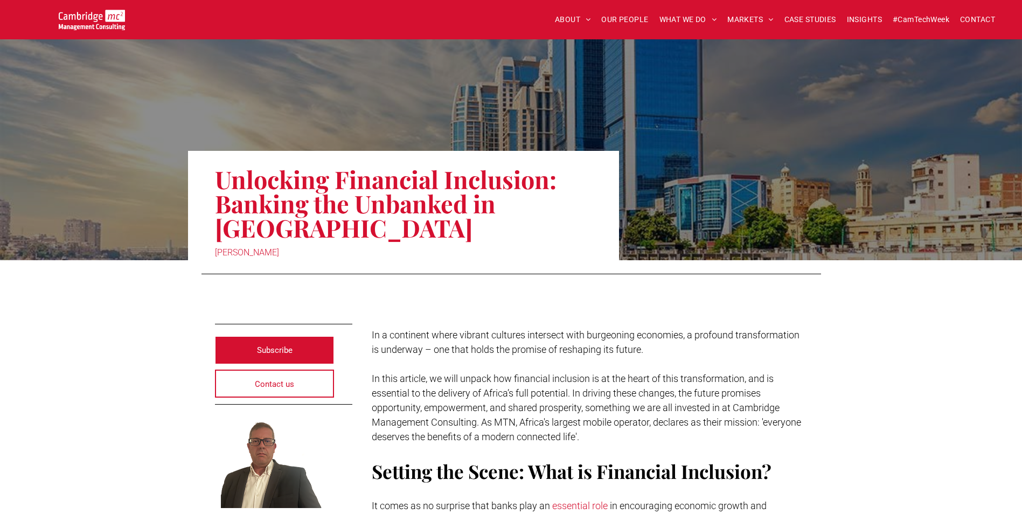 The height and width of the screenshot is (514, 1022). What do you see at coordinates (750, 19) in the screenshot?
I see `a: MARKETS` at bounding box center [750, 19].